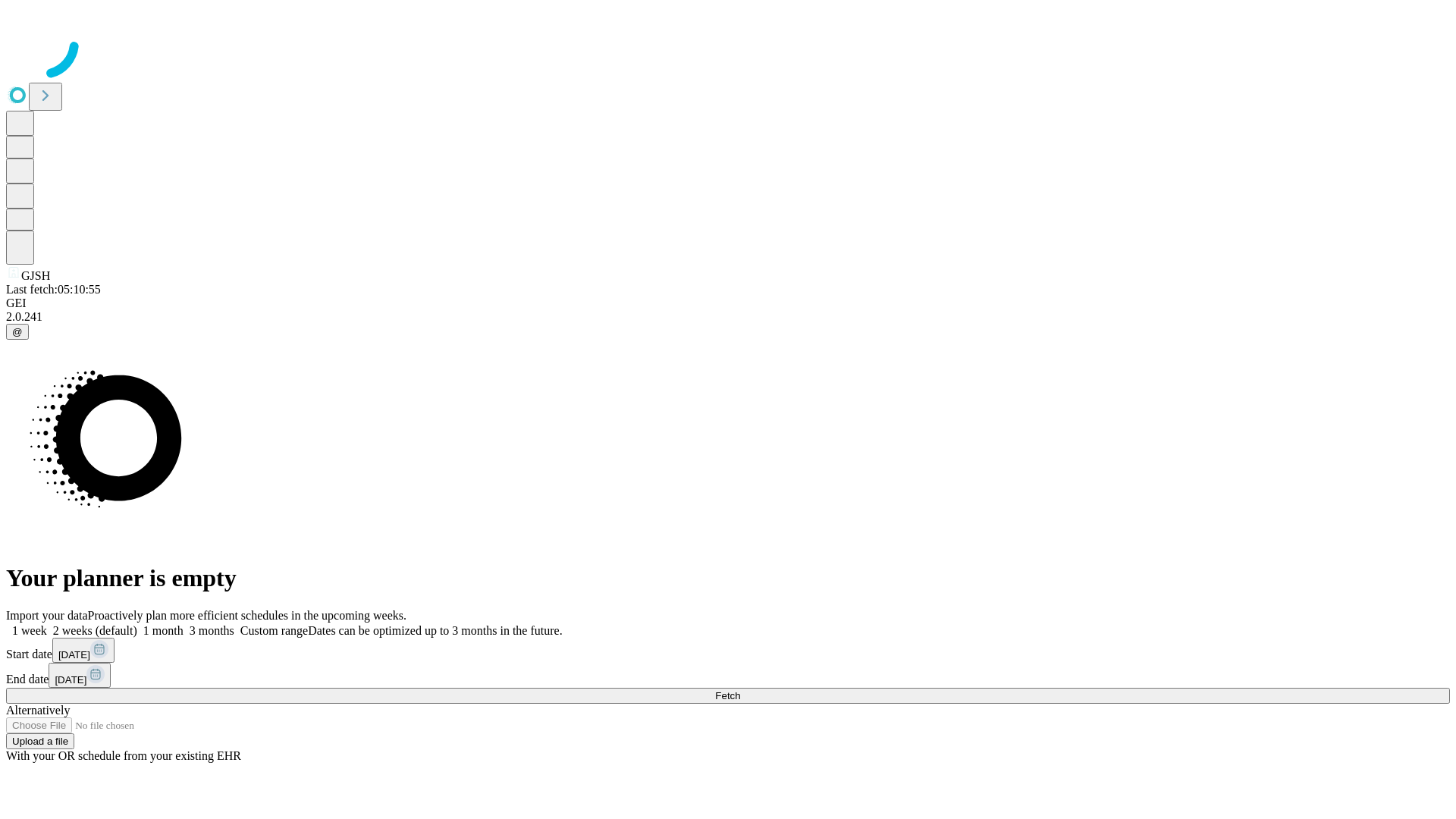  What do you see at coordinates (94, 630) in the screenshot?
I see `span: 2 weeks (default)` at bounding box center [94, 630].